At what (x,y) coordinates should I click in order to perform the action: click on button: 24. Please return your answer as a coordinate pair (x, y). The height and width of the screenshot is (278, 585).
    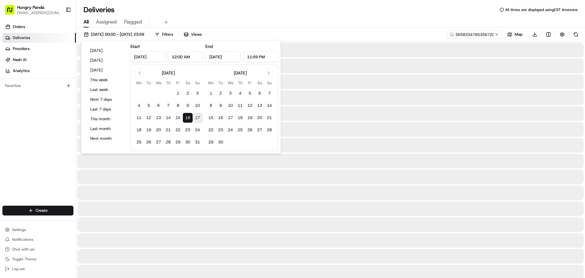
    Looking at the image, I should click on (197, 130).